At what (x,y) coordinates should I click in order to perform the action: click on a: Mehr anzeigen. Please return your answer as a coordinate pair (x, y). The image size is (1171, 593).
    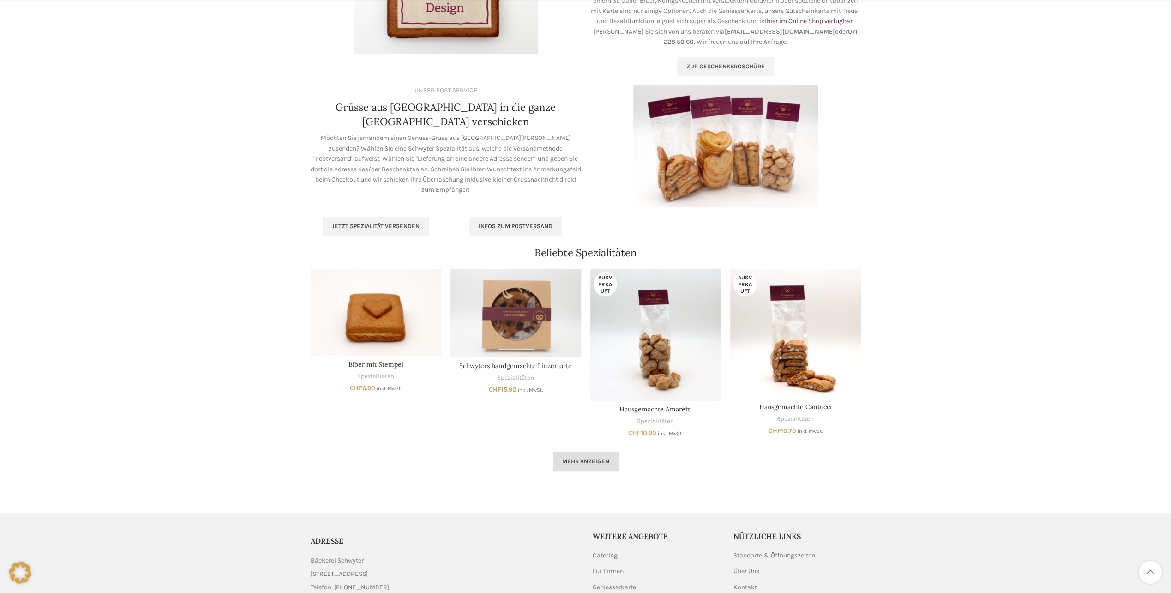
    Looking at the image, I should click on (586, 461).